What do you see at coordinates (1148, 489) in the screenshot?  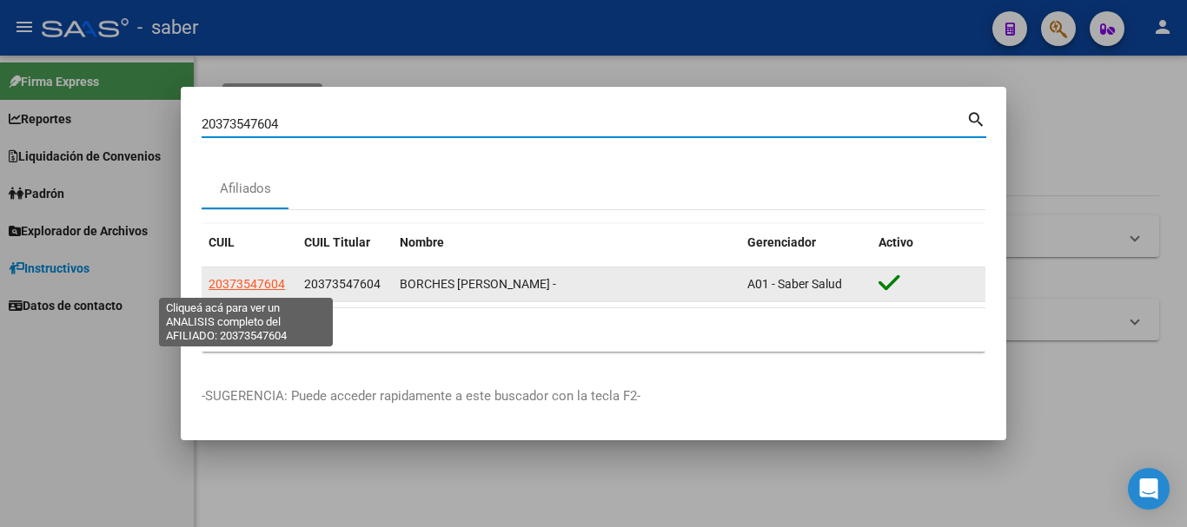 I see `div: Open Intercom Messenger` at bounding box center [1148, 489].